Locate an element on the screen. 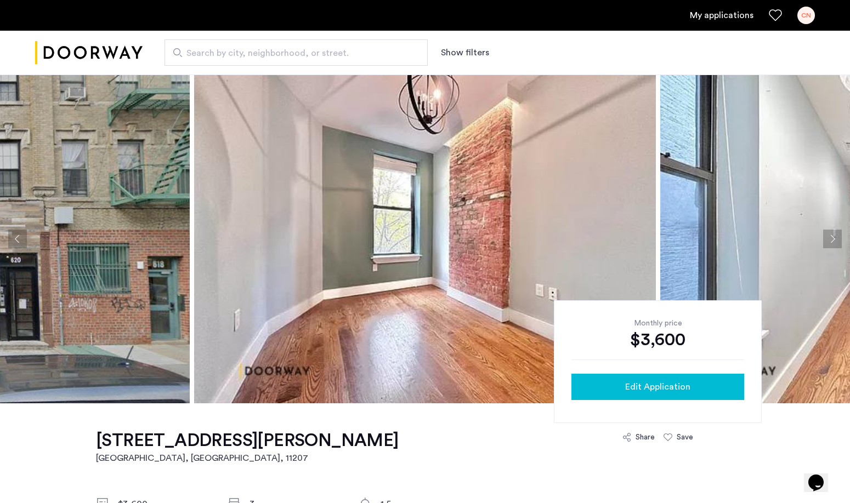 This screenshot has height=503, width=850. div: Share is located at coordinates (645, 438).